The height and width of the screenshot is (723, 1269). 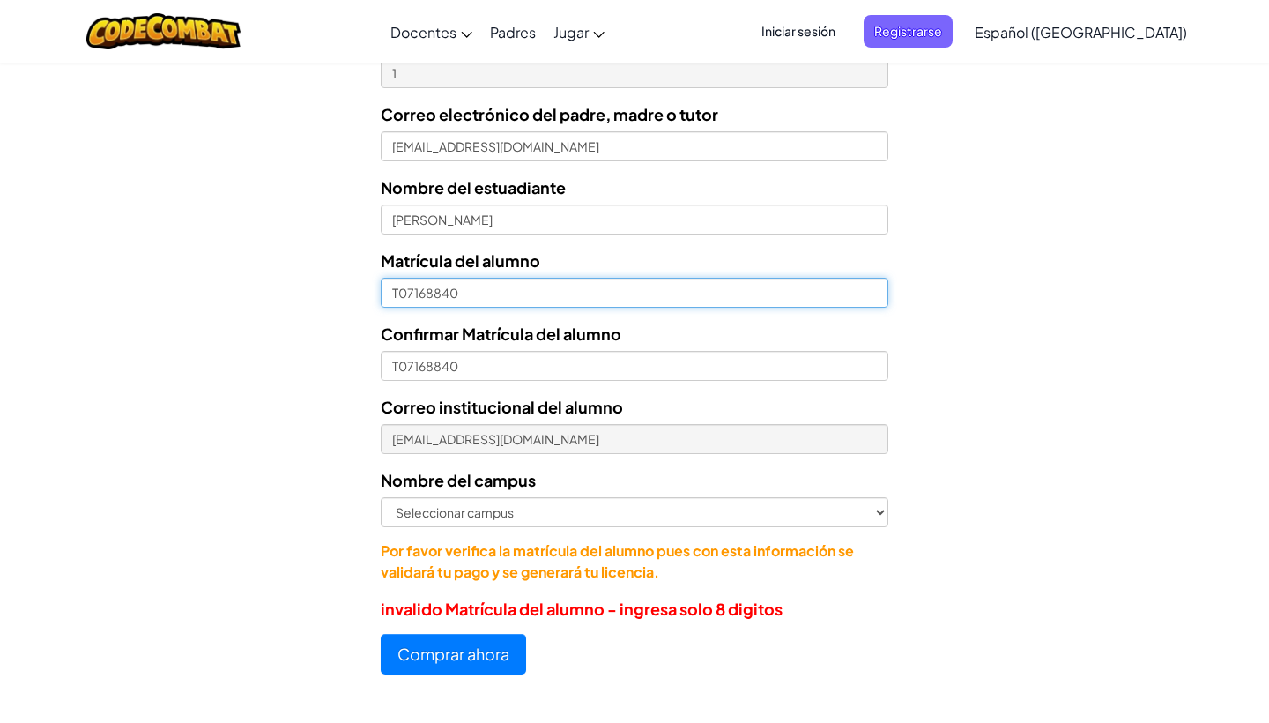 What do you see at coordinates (908, 31) in the screenshot?
I see `button: Registrarse` at bounding box center [908, 31].